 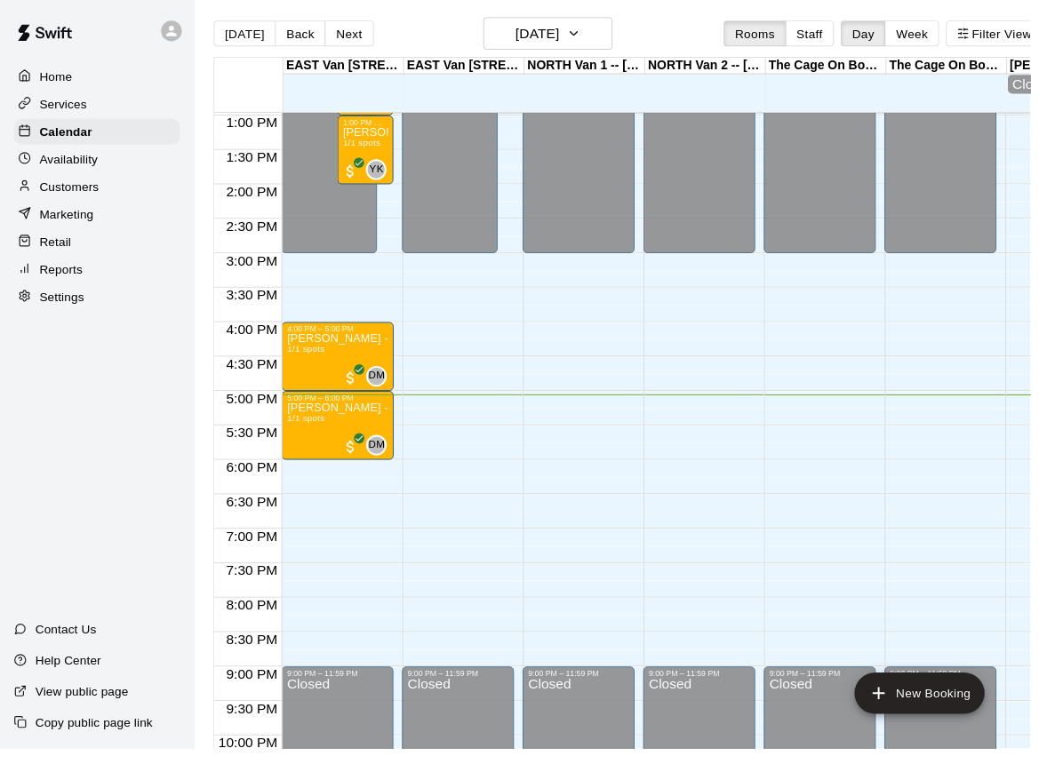 What do you see at coordinates (260, 446) in the screenshot?
I see `span: 5:30 PM` at bounding box center [260, 446].